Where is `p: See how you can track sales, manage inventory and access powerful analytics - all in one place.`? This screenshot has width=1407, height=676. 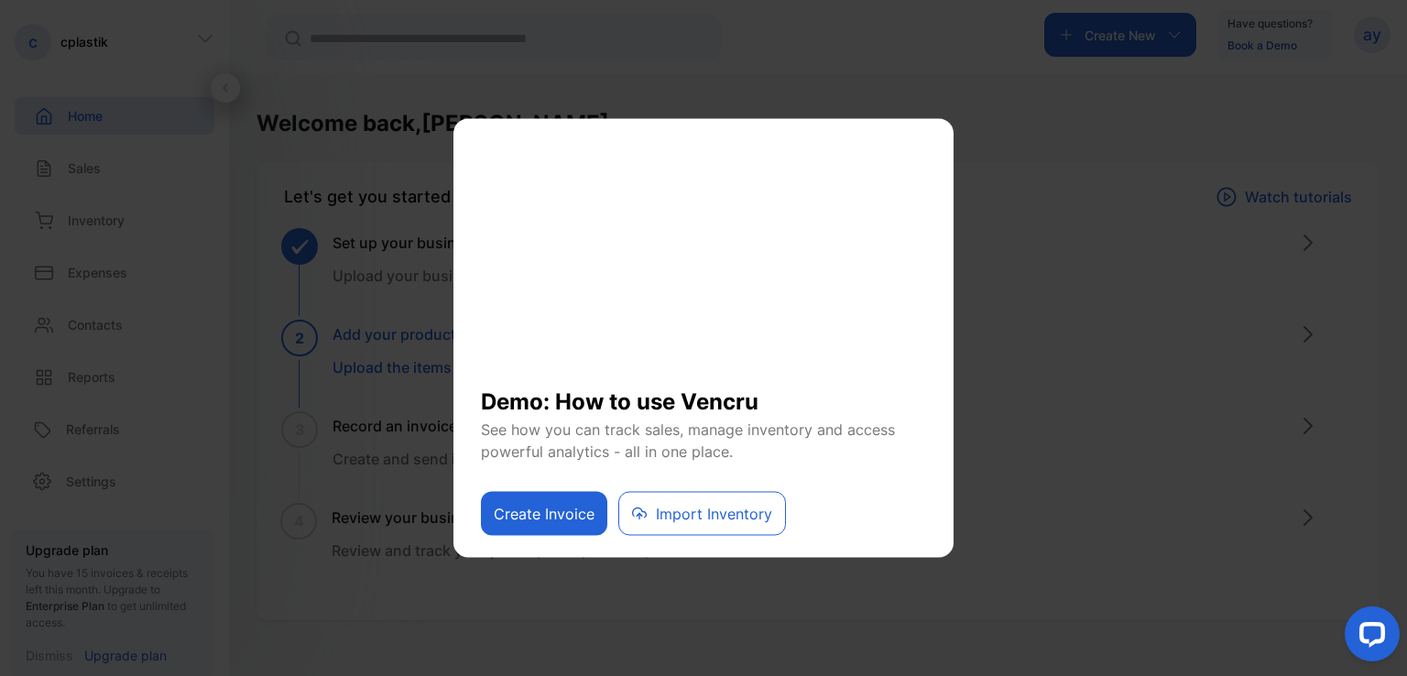
p: See how you can track sales, manage inventory and access powerful analytics - all in one place. is located at coordinates (704, 441).